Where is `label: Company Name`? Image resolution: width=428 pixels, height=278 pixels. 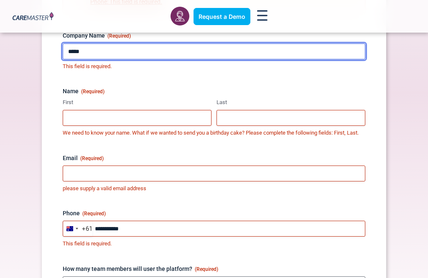 label: Company Name is located at coordinates (214, 36).